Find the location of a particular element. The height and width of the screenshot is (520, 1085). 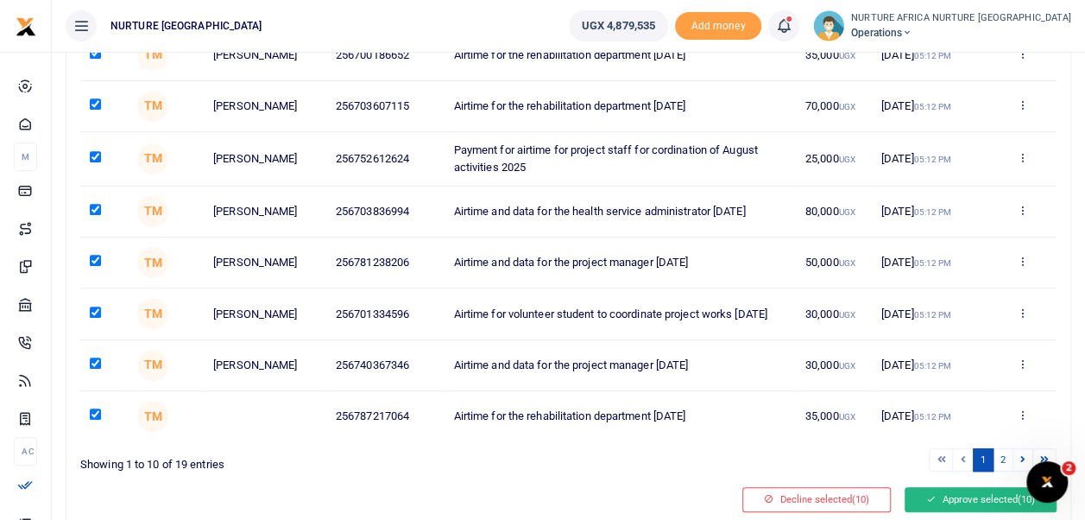

div: Showing 1 to 10 of 19 entries is located at coordinates (321, 459).